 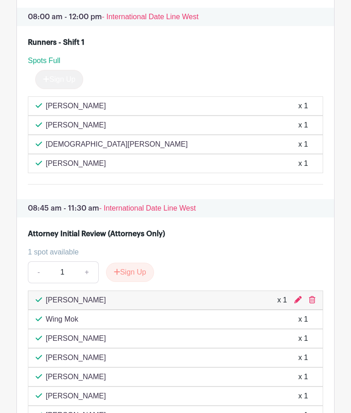 I want to click on span: Spots Full, so click(x=44, y=60).